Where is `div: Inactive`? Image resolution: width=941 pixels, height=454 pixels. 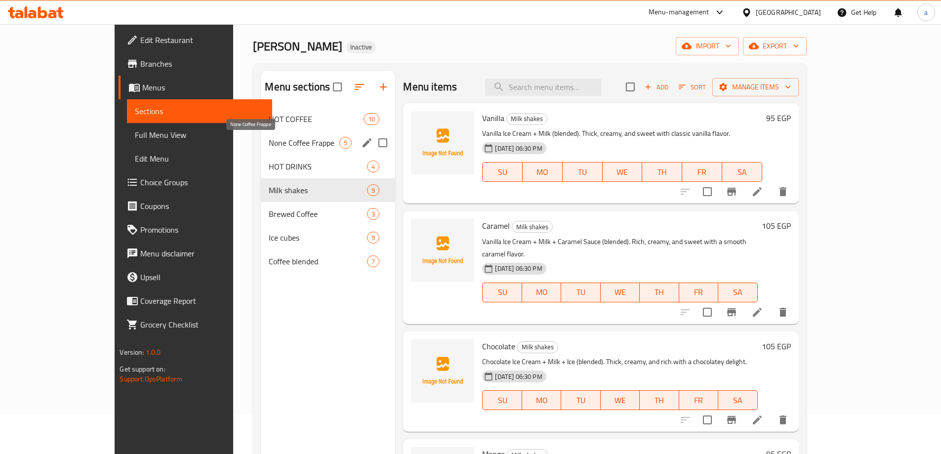
div: Inactive is located at coordinates (361, 47).